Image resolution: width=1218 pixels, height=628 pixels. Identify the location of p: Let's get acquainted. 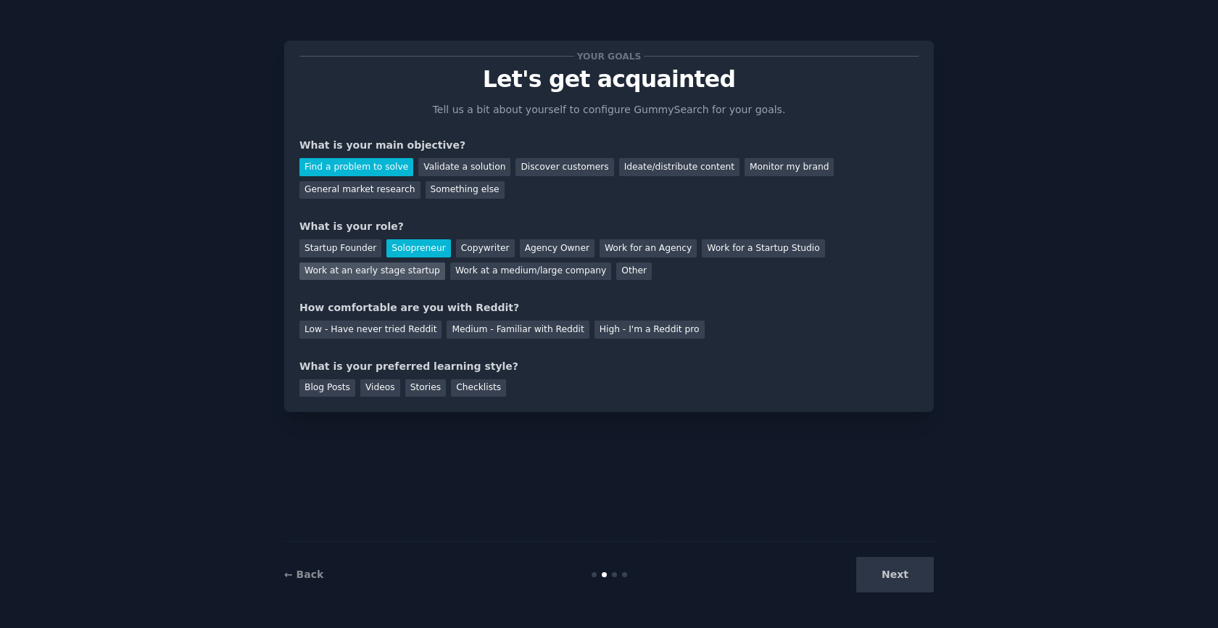
(609, 79).